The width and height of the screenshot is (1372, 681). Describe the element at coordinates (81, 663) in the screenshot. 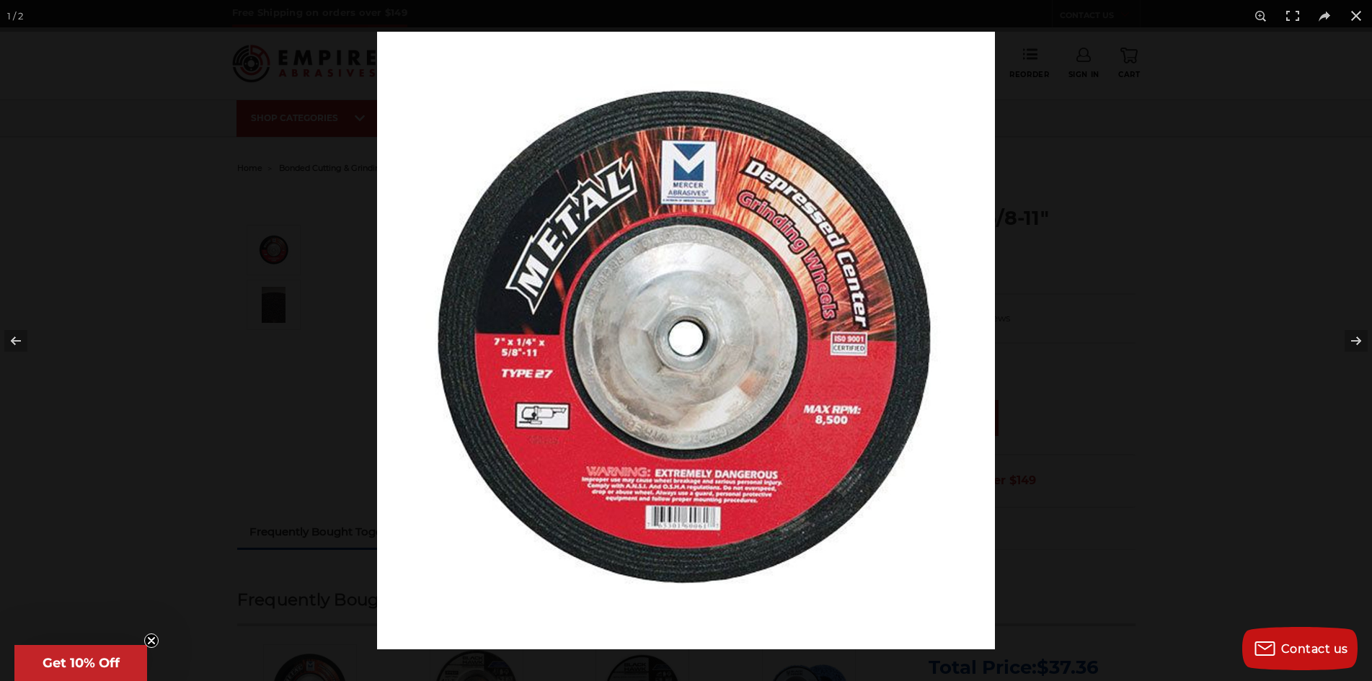

I see `div: Get 10% OffClose teaser` at that location.